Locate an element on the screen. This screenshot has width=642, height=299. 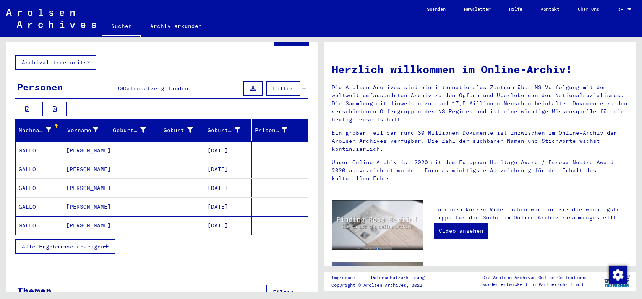
p: In einem kurzen Video haben wir für Sie die wichtigsten Tipps für die Suche im Online-Archiv zusa... is located at coordinates (532, 213).